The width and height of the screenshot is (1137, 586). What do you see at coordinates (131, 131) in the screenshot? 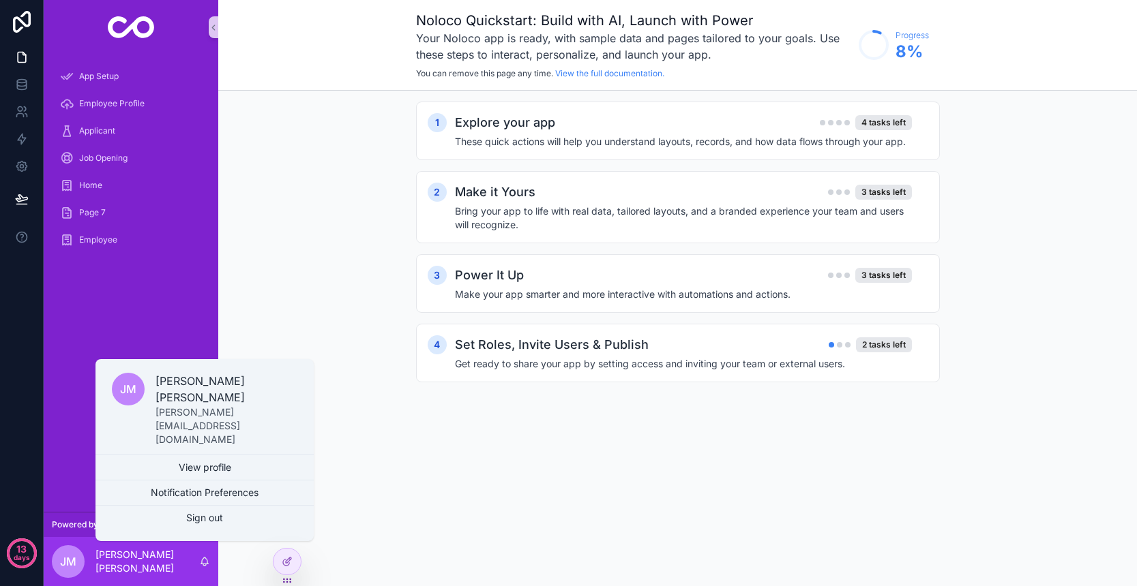
I see `a: Applicant` at bounding box center [131, 131].